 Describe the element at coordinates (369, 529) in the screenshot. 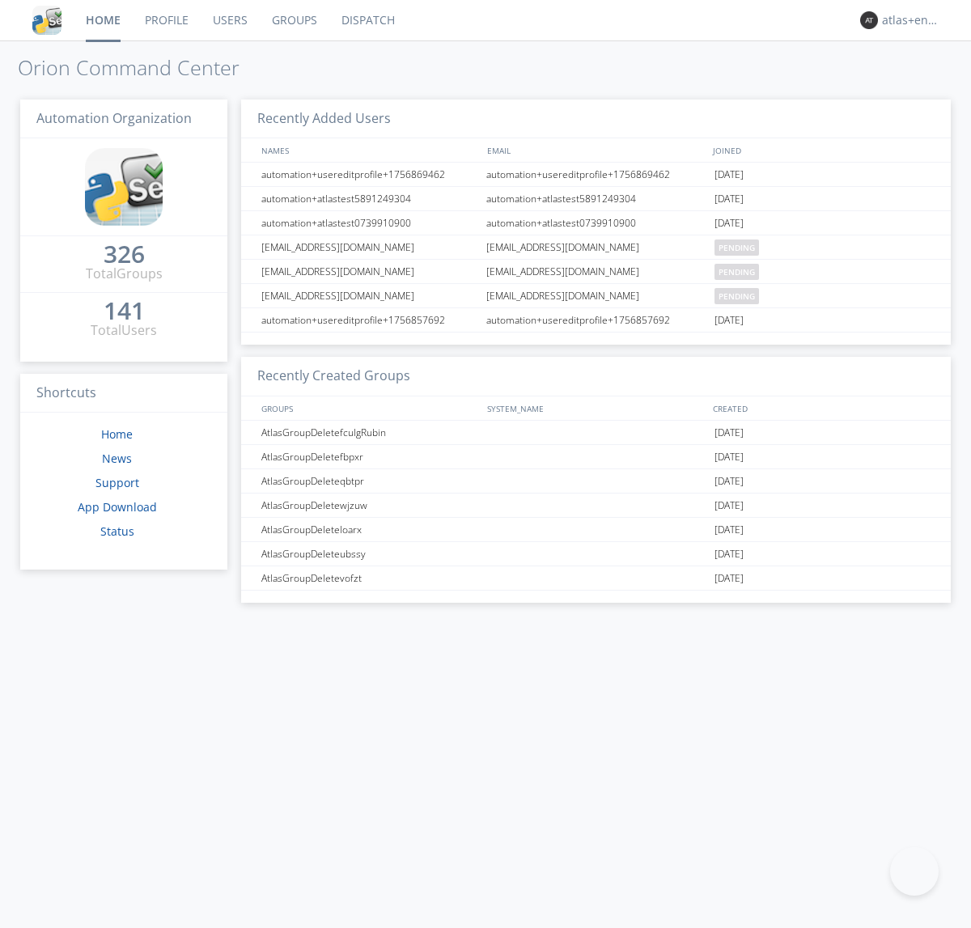

I see `div: AtlasGroupDeleteloarx` at that location.